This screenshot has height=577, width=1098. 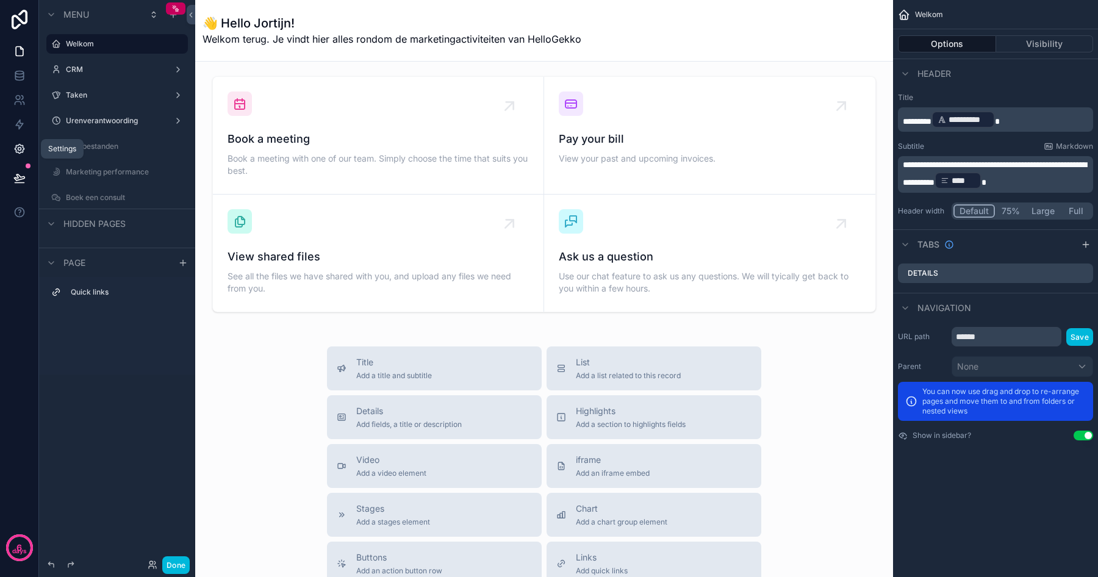 I want to click on span: Links, so click(x=602, y=558).